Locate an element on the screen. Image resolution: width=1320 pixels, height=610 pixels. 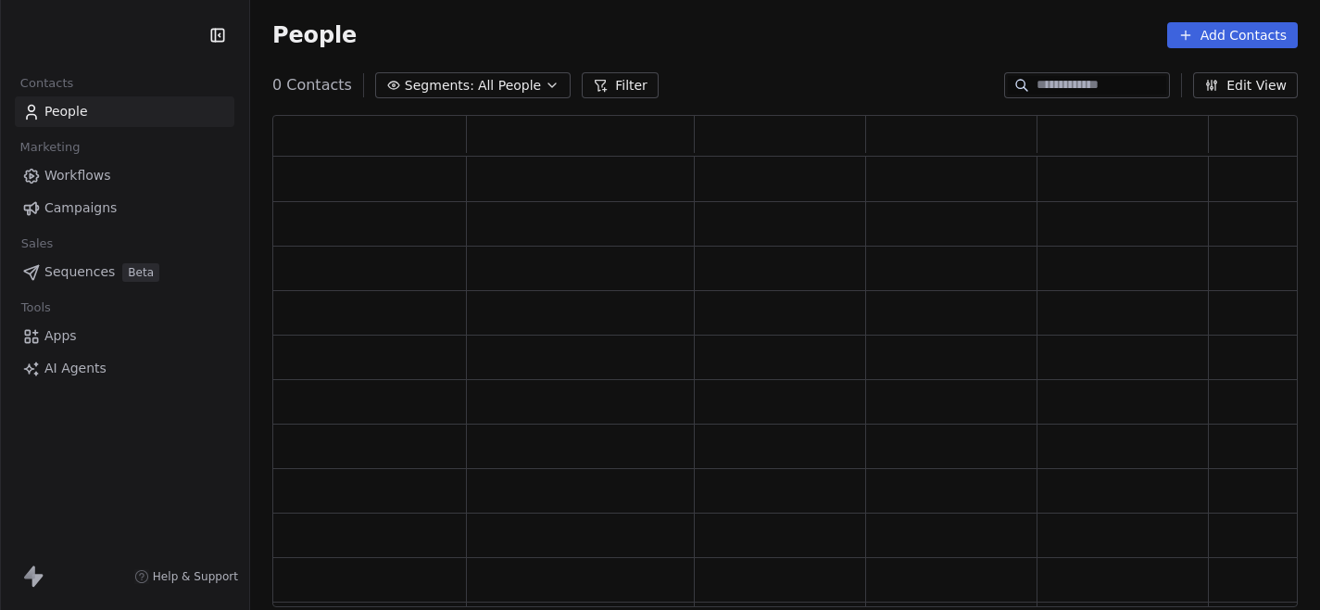
span: Help & Support is located at coordinates (196, 576).